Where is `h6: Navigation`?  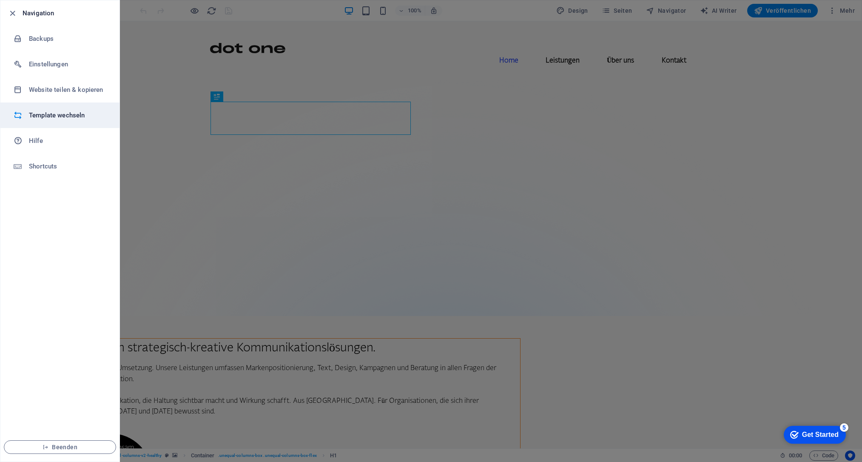 h6: Navigation is located at coordinates (68, 13).